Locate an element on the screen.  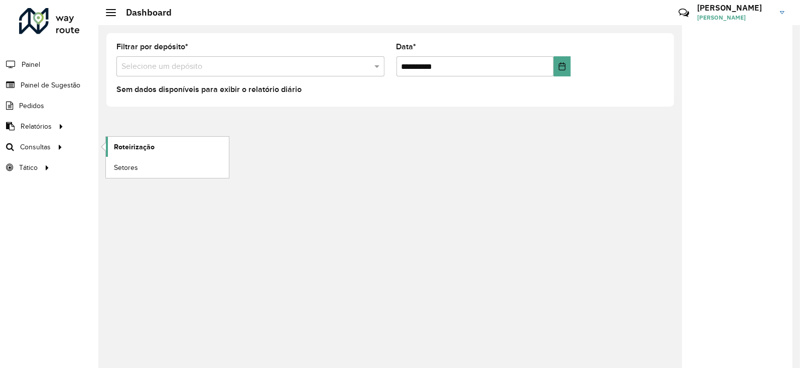
h2: Dashboard is located at coordinates (144, 13).